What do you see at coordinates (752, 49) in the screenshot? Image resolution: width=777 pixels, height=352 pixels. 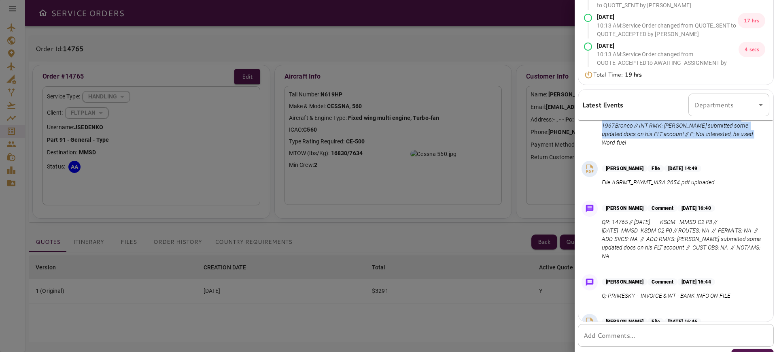 I see `p: 4 secs` at bounding box center [752, 49].